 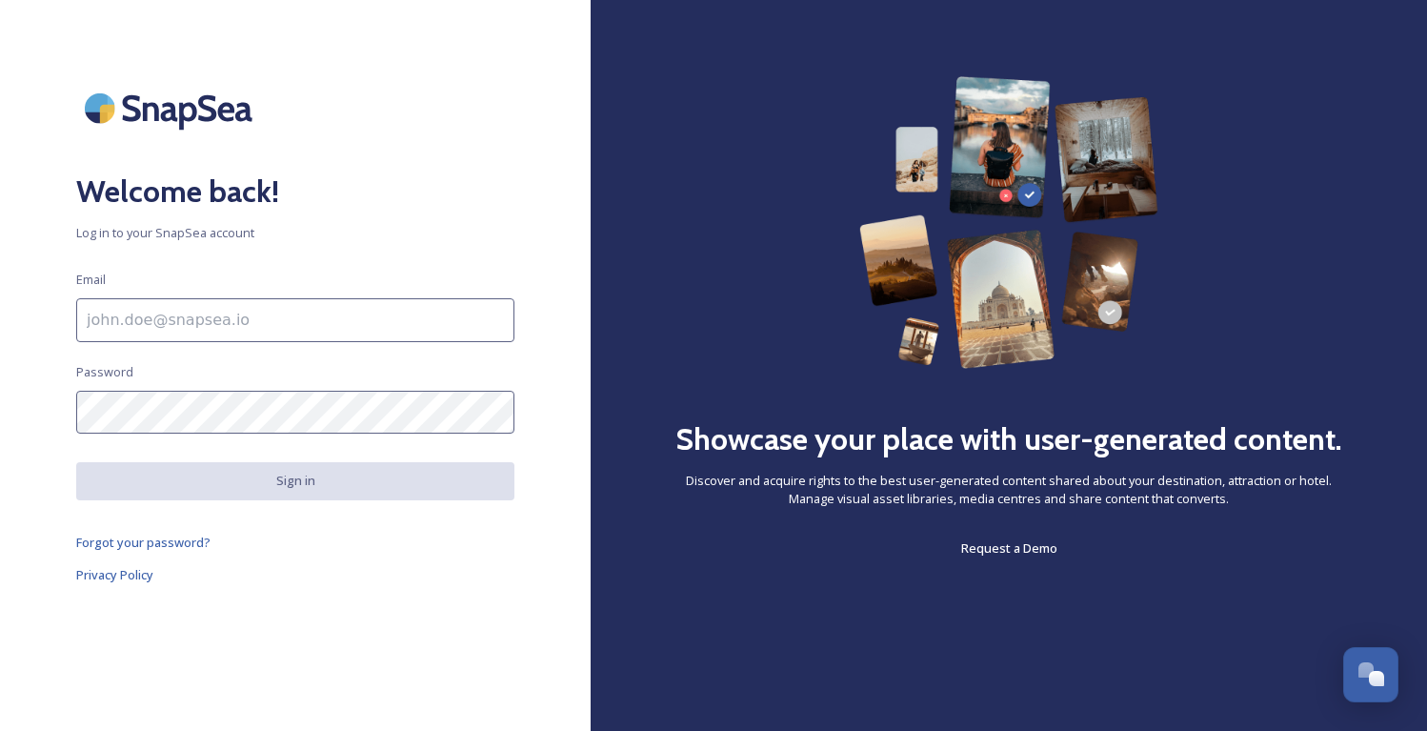 What do you see at coordinates (1008, 222) in the screenshot?
I see `img: 63b42ca75bacad526042e722_Group%20154-p-800.png` at bounding box center [1008, 222].